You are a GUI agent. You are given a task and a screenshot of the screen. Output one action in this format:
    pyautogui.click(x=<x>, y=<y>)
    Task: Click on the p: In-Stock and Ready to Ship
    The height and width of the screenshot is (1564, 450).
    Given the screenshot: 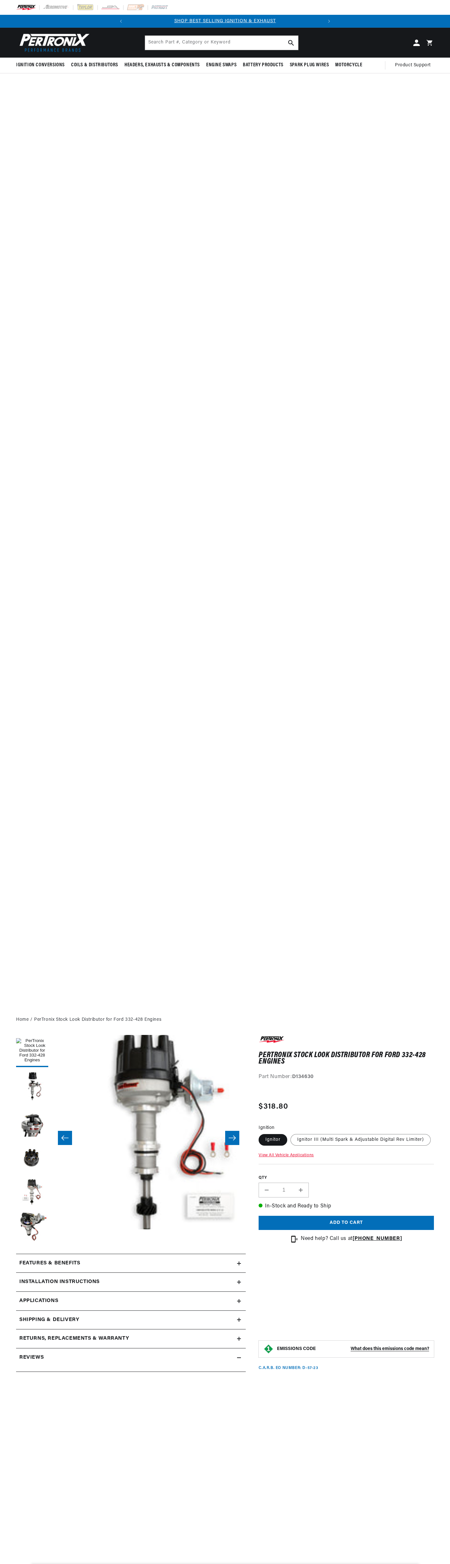 What is the action you would take?
    pyautogui.click(x=346, y=1206)
    